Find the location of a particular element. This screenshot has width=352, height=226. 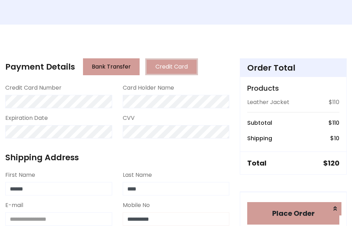

label: CVV is located at coordinates (129, 118).